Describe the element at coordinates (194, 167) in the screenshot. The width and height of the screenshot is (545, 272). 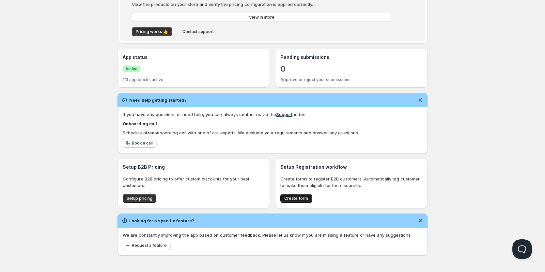
I see `h3: Setup B2B Pricing` at that location.